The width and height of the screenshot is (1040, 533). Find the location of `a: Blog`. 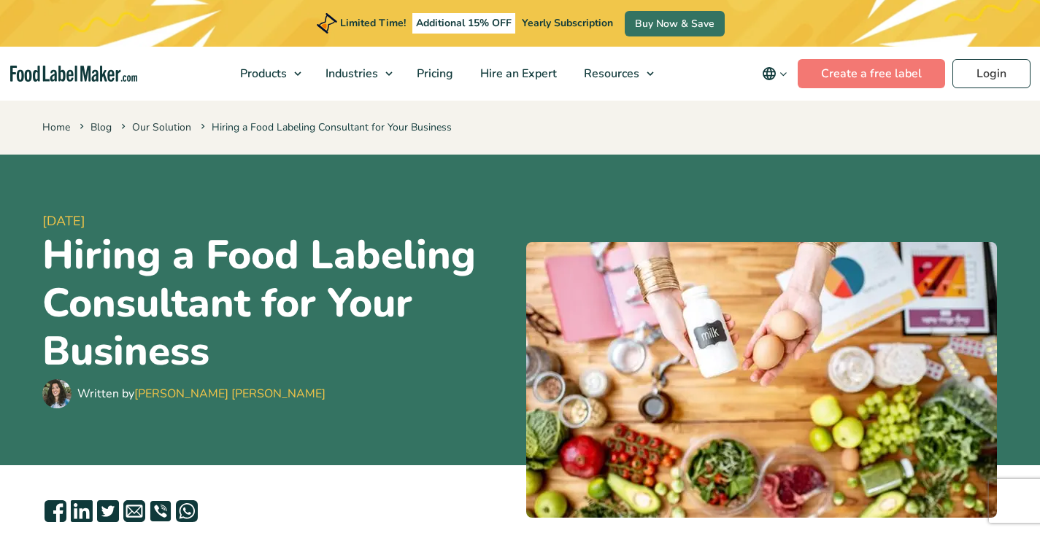

a: Blog is located at coordinates (101, 127).